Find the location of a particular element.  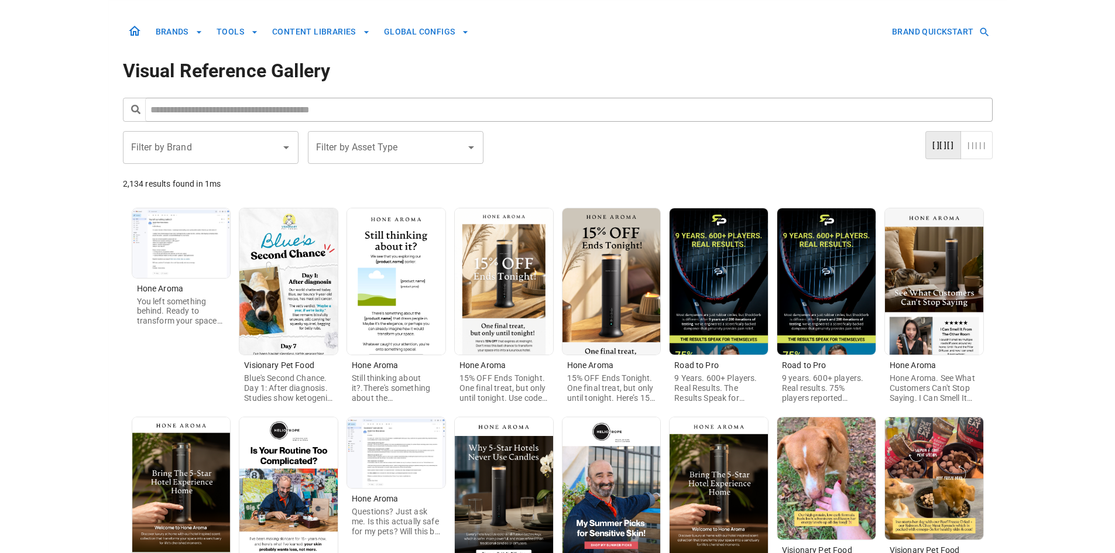

span: 9 Years. 600+ Players. Real Results. The Results Speak for Themselves. 75% Players reported reduc... is located at coordinates (716, 452).